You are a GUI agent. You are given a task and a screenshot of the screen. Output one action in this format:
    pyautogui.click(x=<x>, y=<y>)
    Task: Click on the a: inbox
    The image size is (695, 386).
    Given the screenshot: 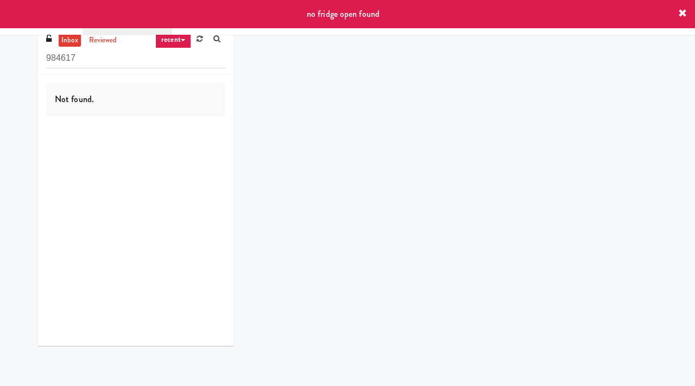 What is the action you would take?
    pyautogui.click(x=69, y=40)
    